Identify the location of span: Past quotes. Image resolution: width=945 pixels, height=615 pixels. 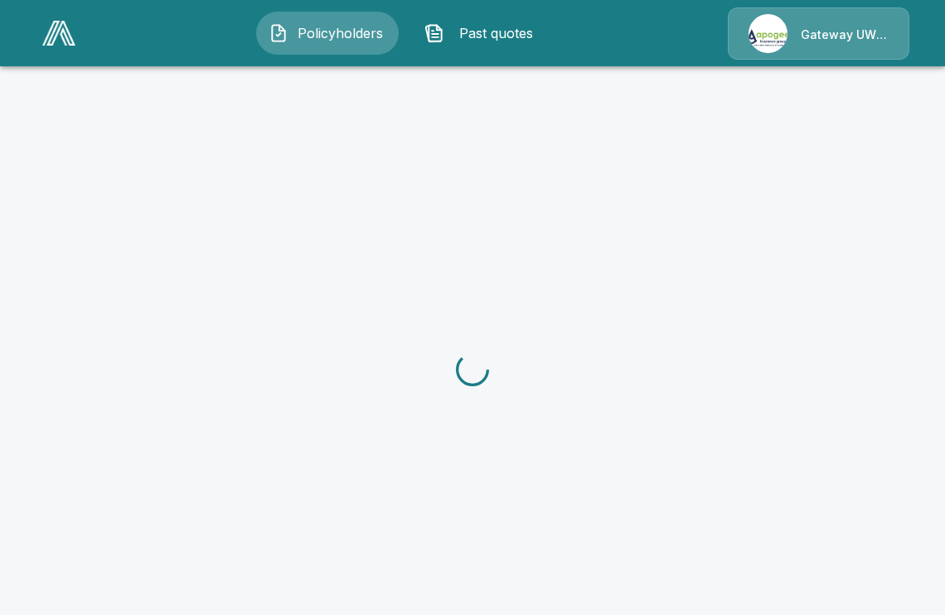
(496, 33).